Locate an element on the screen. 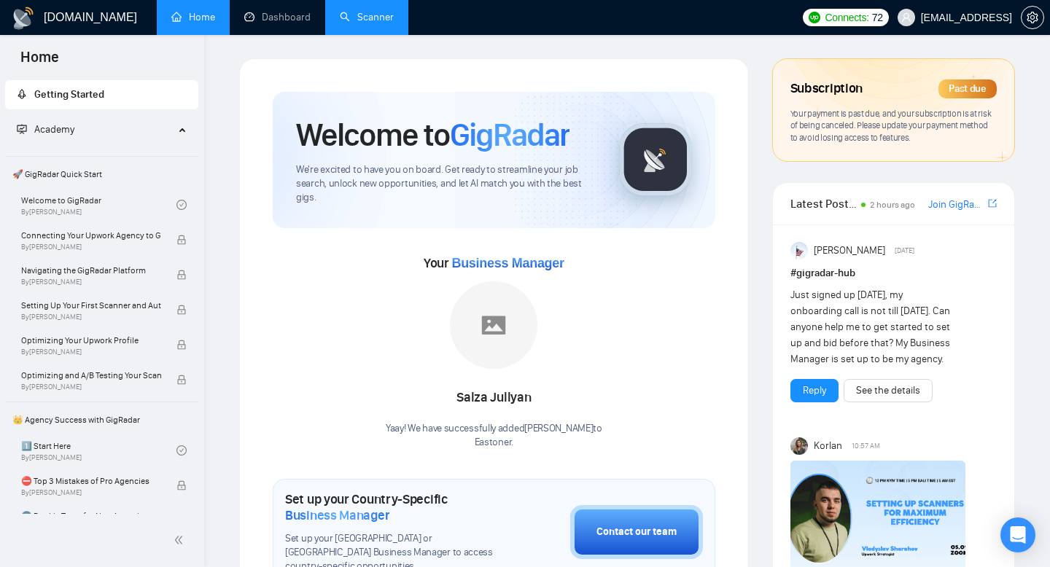 This screenshot has width=1050, height=567. button: Contact our team is located at coordinates (636, 532).